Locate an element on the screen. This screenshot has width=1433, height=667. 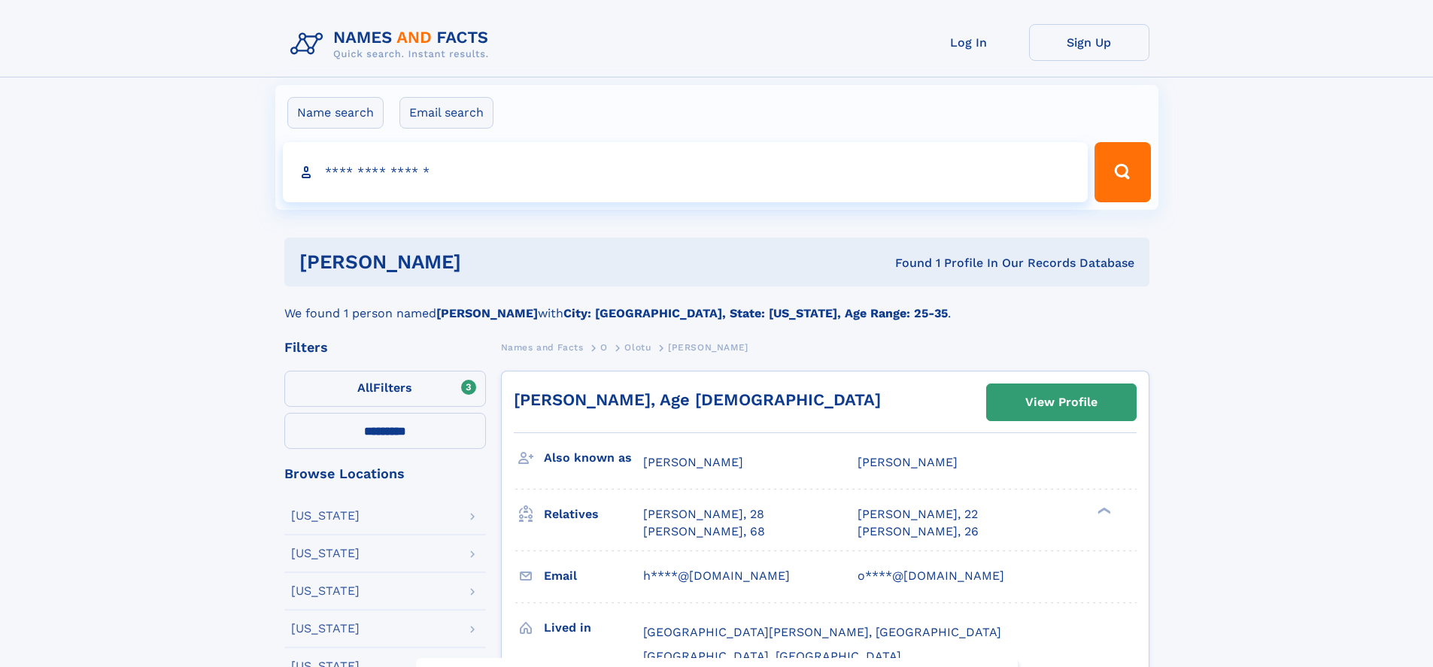
div: Filters is located at coordinates (385, 348).